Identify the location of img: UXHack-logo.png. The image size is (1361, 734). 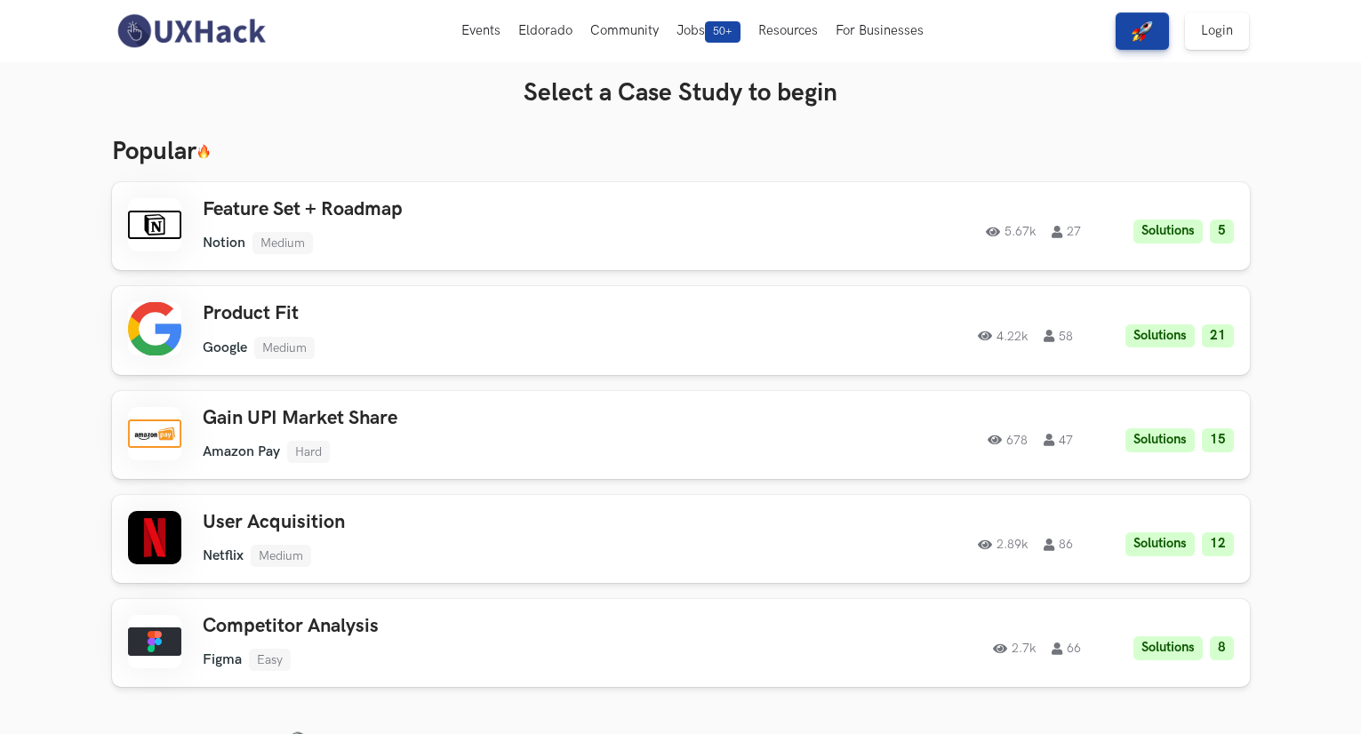
(191, 31).